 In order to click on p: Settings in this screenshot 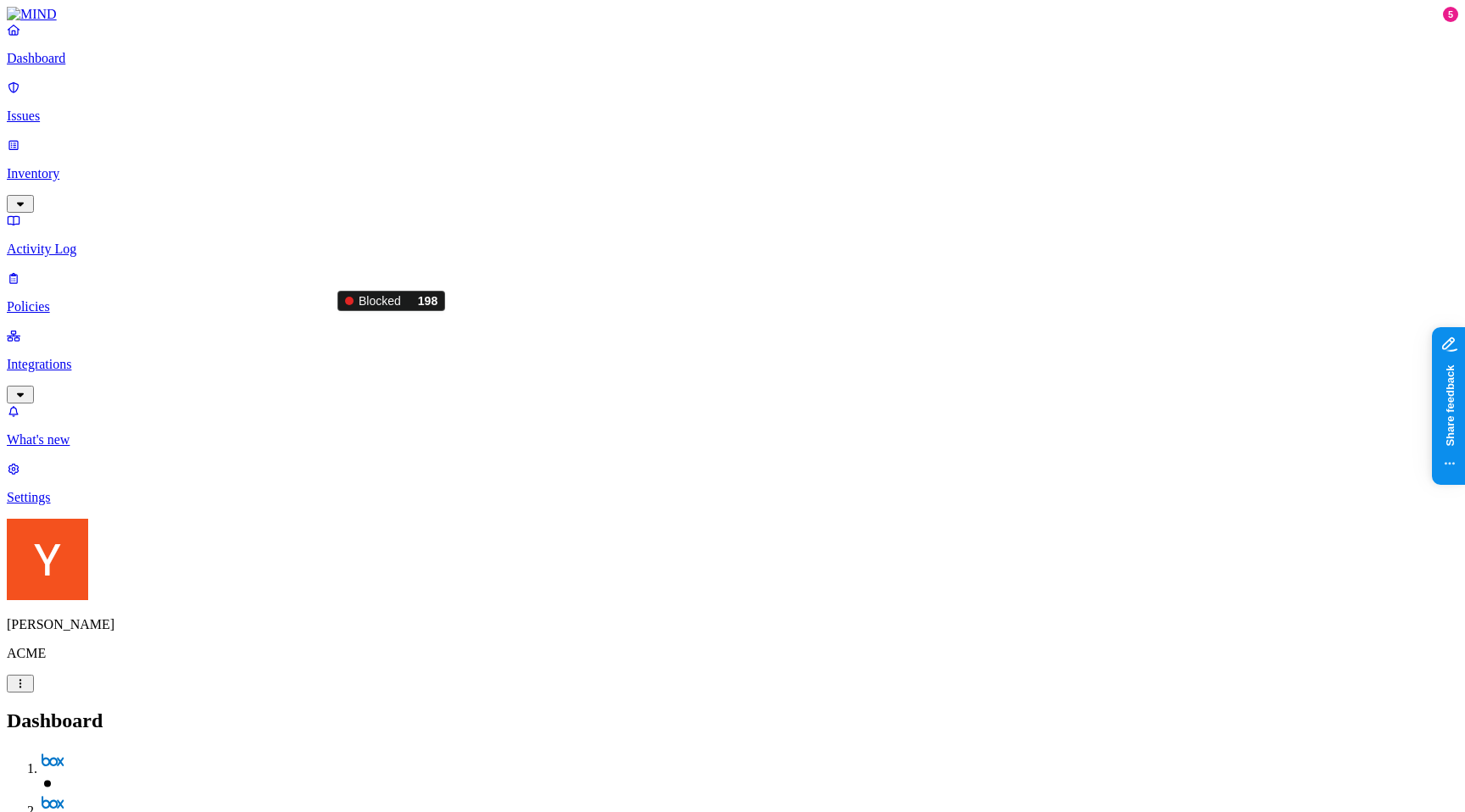, I will do `click(732, 498)`.